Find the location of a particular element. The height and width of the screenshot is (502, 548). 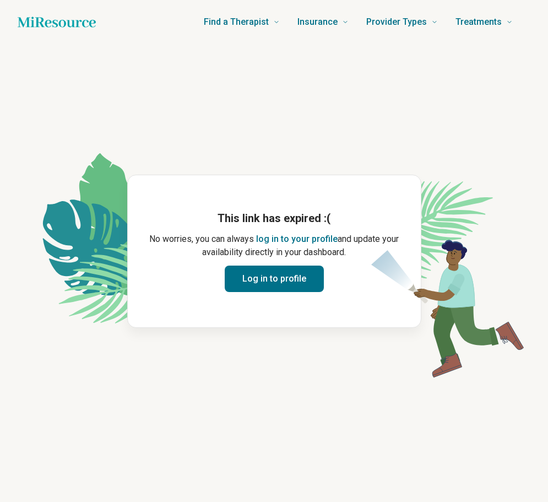

span: Provider Types is located at coordinates (396, 22).